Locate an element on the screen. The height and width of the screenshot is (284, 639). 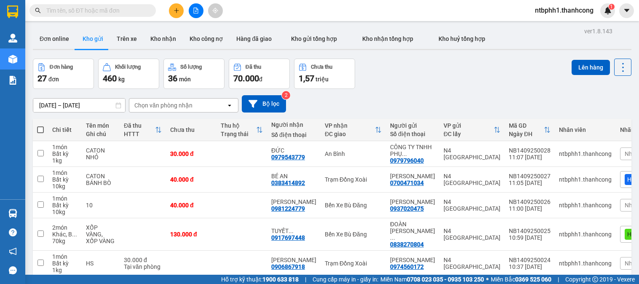
button: Đã thu70.000đ is located at coordinates (259, 74).